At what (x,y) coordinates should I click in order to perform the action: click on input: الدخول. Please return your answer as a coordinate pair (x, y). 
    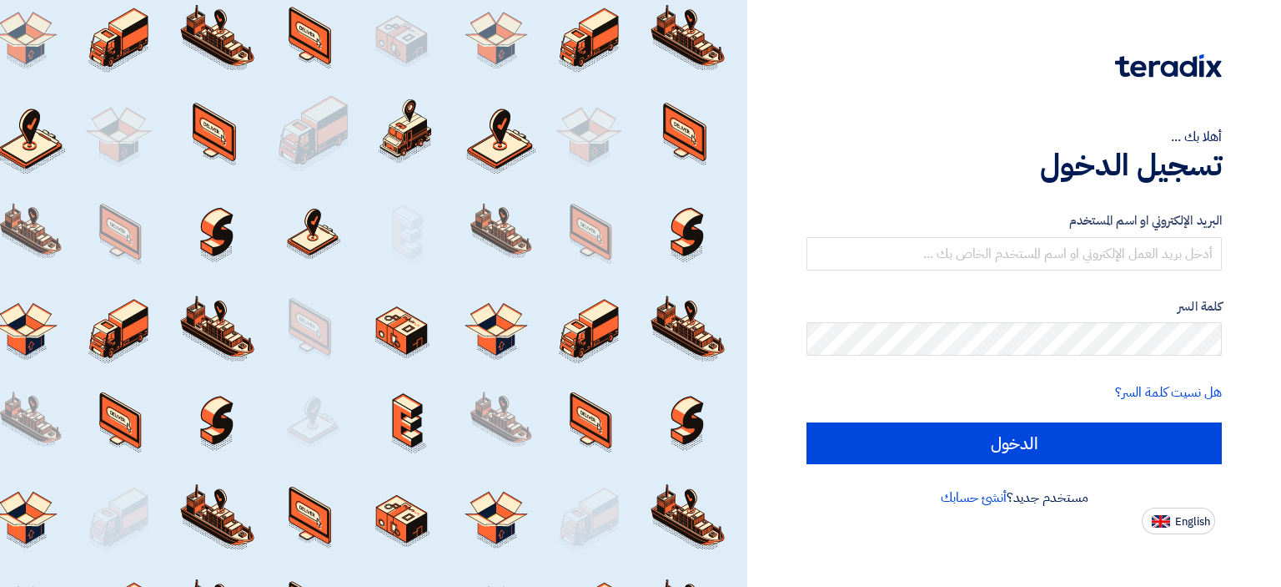
    Looking at the image, I should click on (1015, 443).